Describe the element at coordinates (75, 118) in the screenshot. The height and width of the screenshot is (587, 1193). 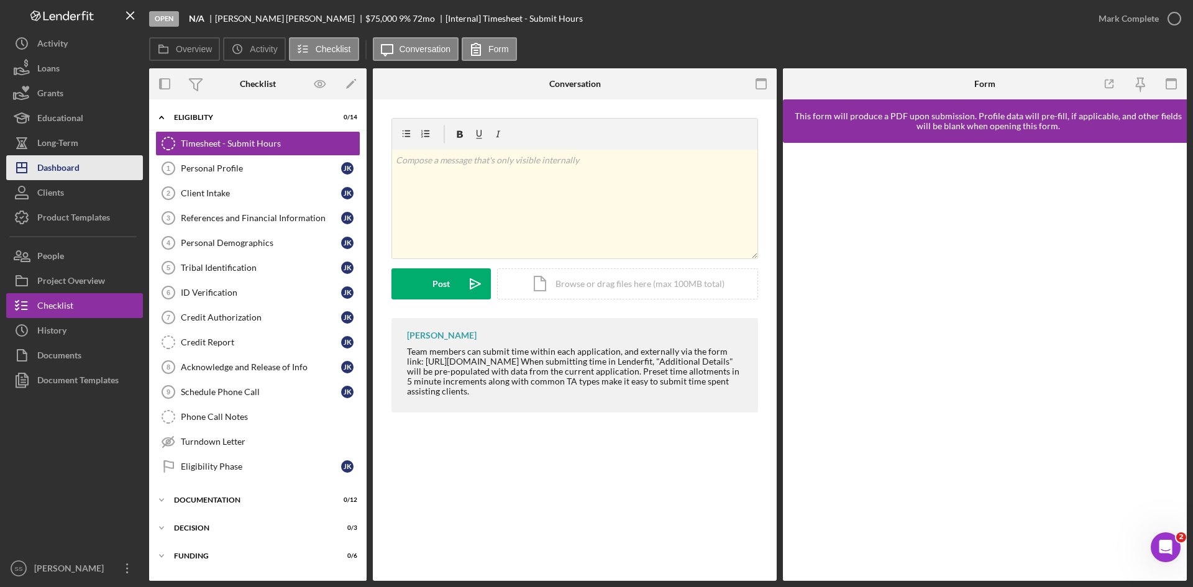
I see `button: Educational` at that location.